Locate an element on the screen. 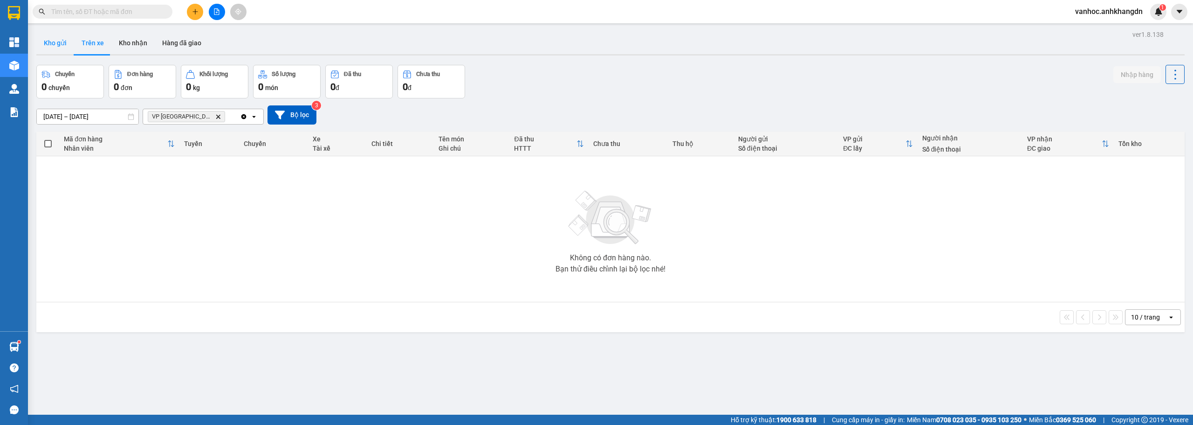 The height and width of the screenshot is (425, 1193). input: Selected VP Sài Gòn. is located at coordinates (228, 117).